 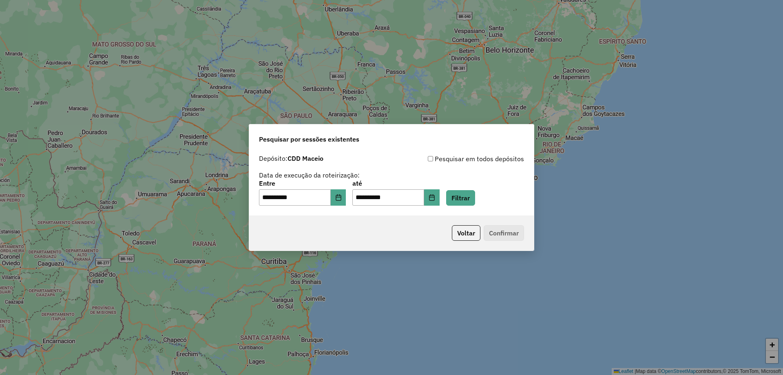 I want to click on strong: CDD Maceio, so click(x=305, y=158).